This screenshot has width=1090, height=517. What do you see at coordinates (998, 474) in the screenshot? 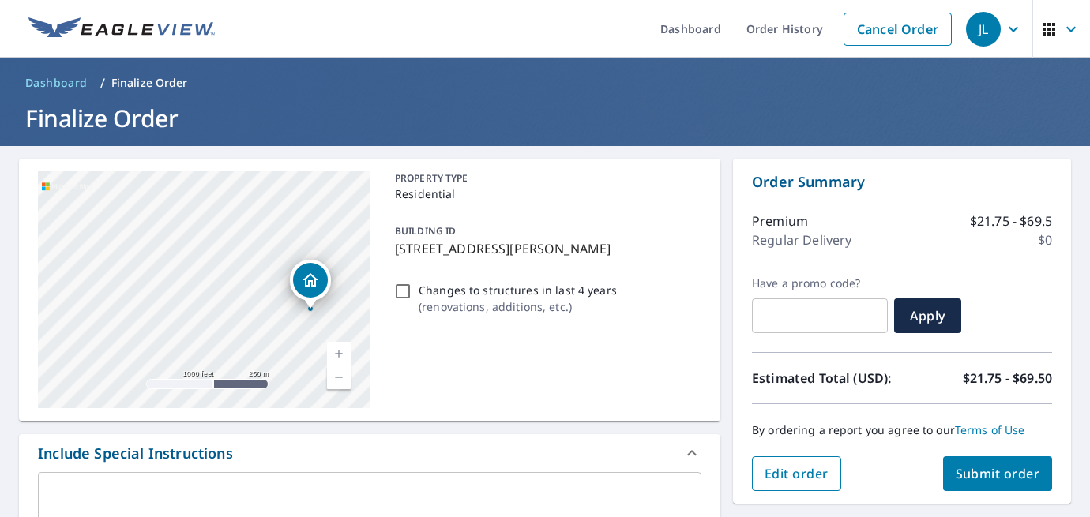
I see `button: Submit order` at bounding box center [998, 474].